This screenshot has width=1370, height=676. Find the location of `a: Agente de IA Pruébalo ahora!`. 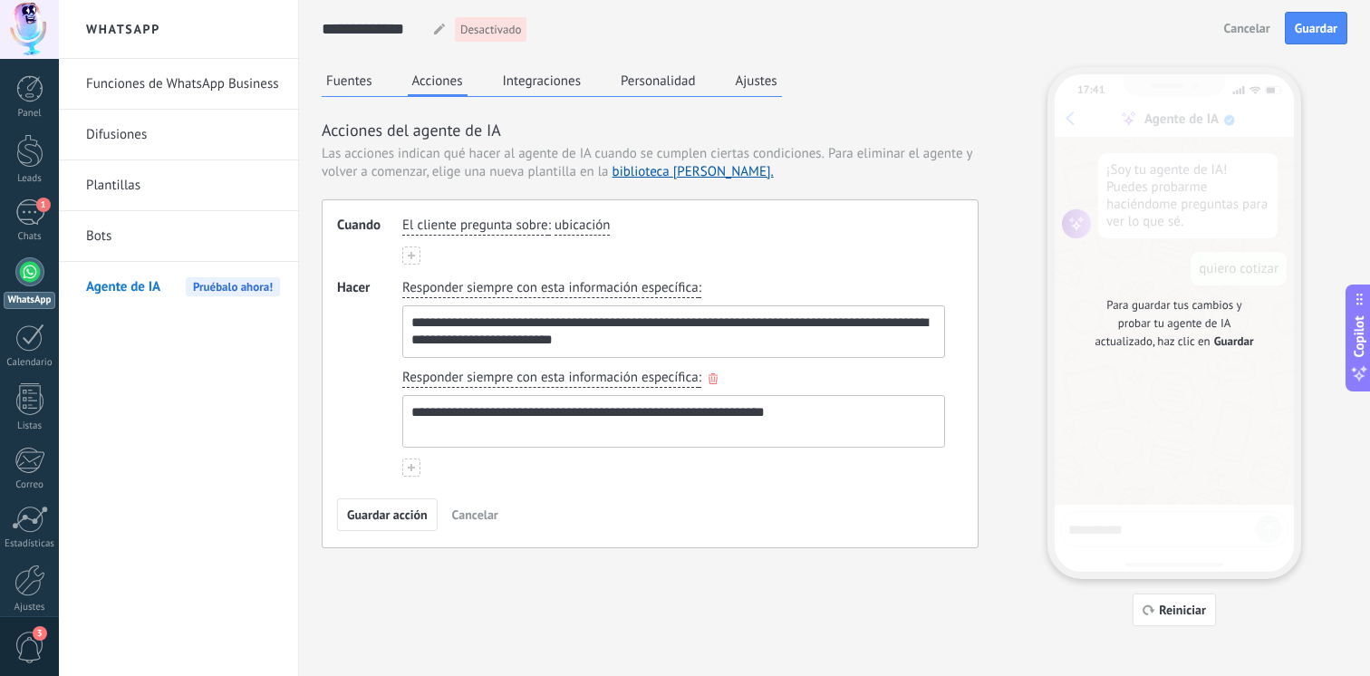

a: Agente de IA Pruébalo ahora! is located at coordinates (183, 287).